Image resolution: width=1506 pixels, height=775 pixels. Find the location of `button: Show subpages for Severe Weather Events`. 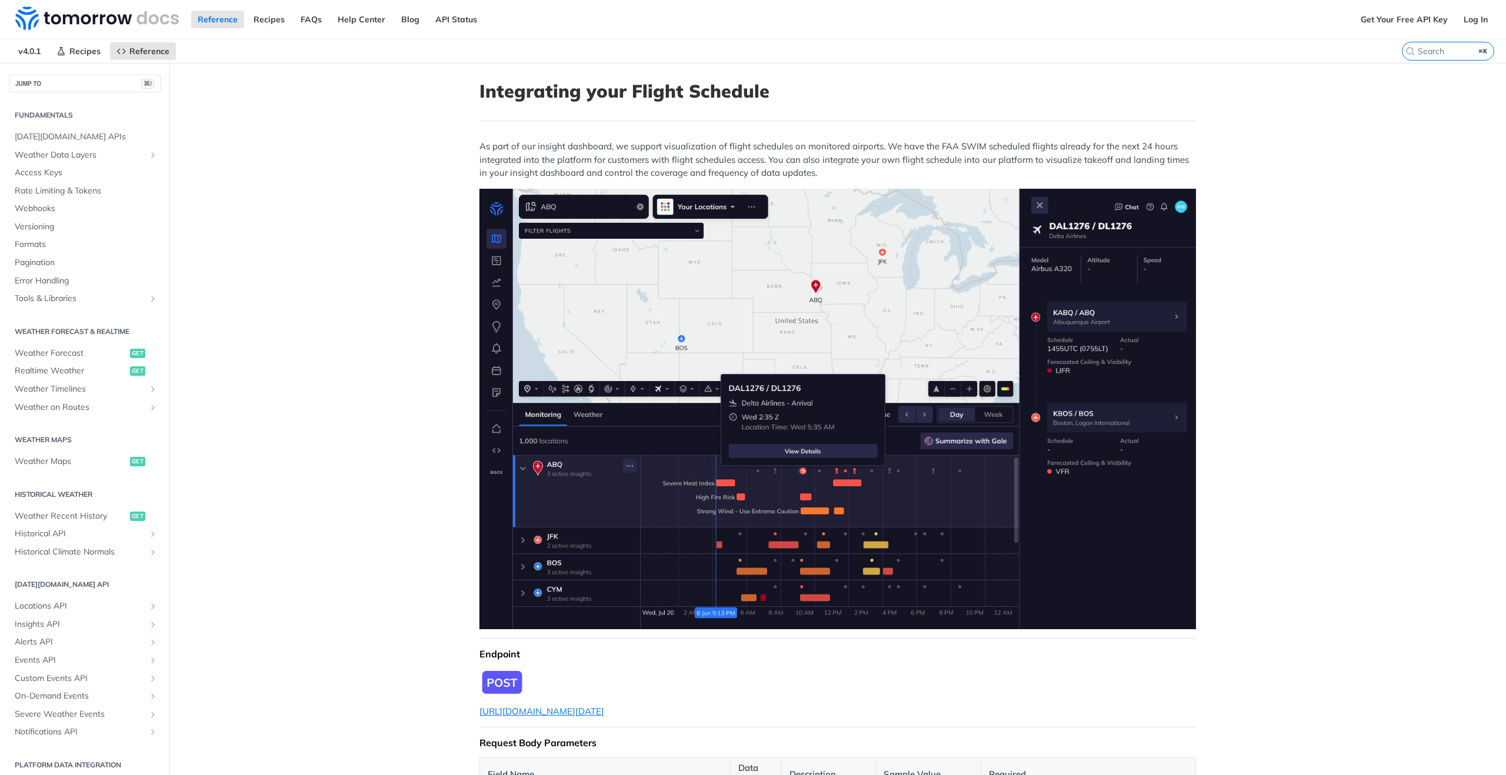

button: Show subpages for Severe Weather Events is located at coordinates (153, 715).